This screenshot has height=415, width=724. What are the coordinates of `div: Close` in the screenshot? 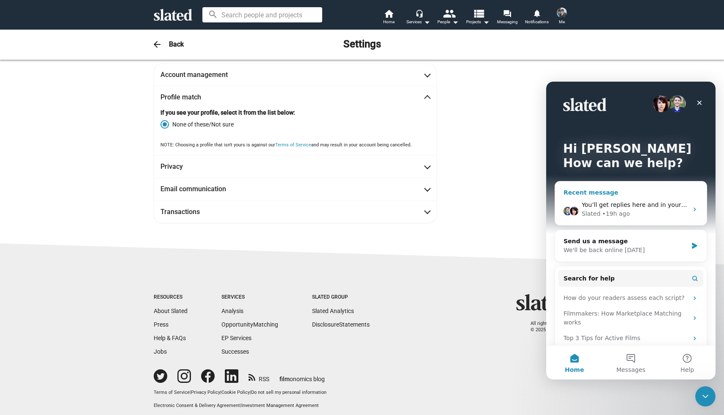 It's located at (153, 21).